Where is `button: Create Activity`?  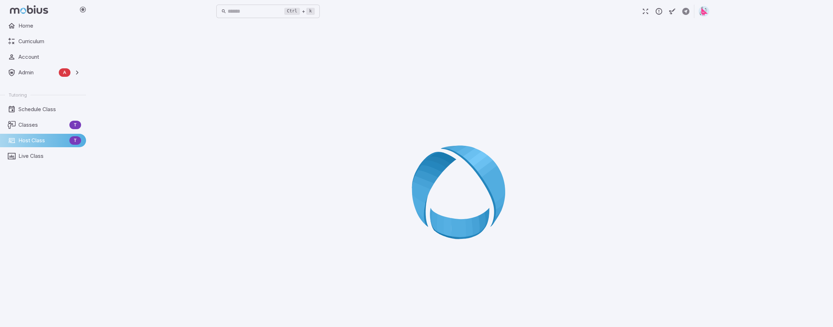
button: Create Activity is located at coordinates (686, 11).